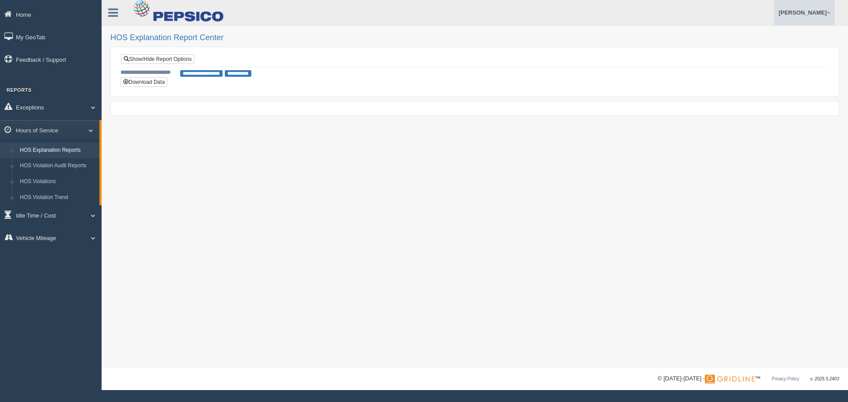  What do you see at coordinates (57, 166) in the screenshot?
I see `a: HOS Violation Audit Reports` at bounding box center [57, 166].